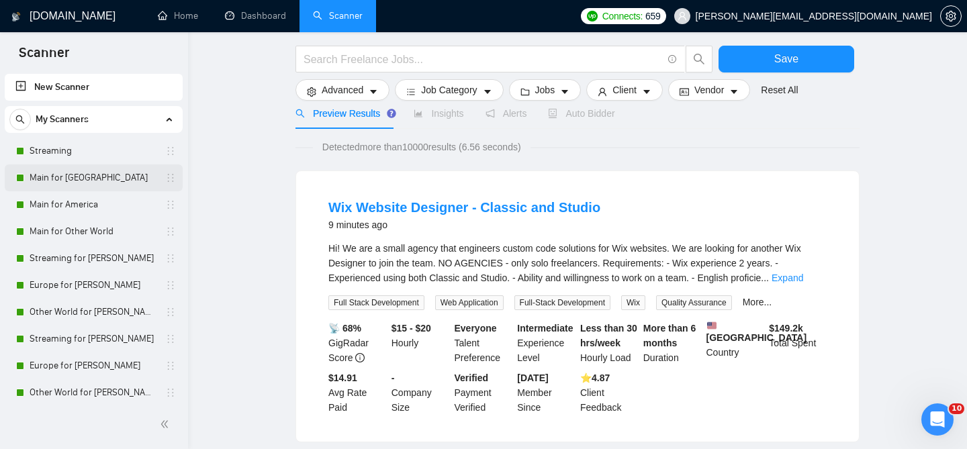 This screenshot has width=967, height=449. Describe the element at coordinates (449, 90) in the screenshot. I see `span: Job Category` at that location.